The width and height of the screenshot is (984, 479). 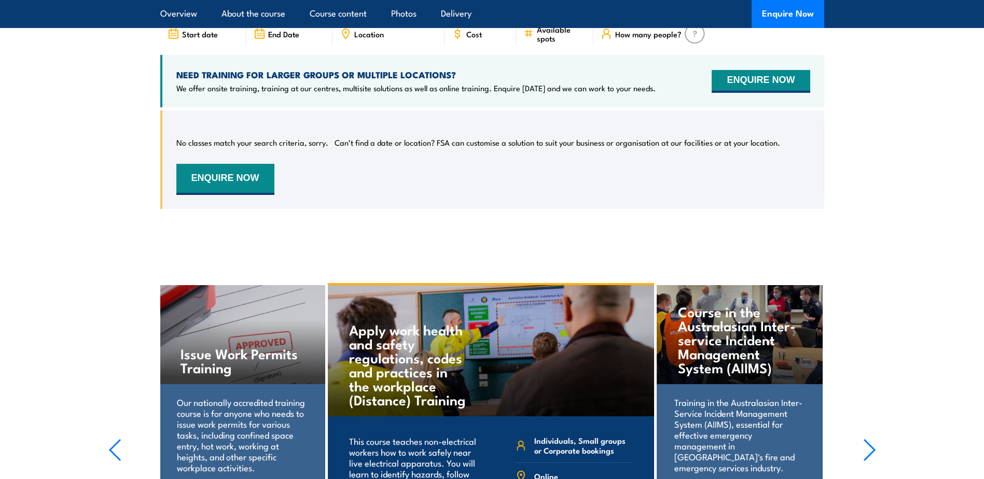 I want to click on p: Our nationally accredited training course is for anyone who needs to issue work permits for vario..., so click(x=242, y=435).